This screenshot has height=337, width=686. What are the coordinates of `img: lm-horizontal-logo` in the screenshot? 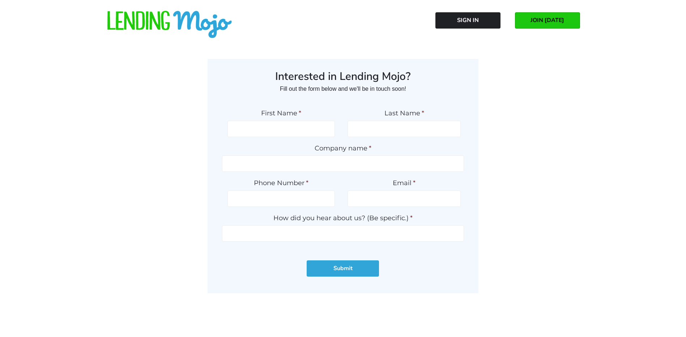 It's located at (170, 25).